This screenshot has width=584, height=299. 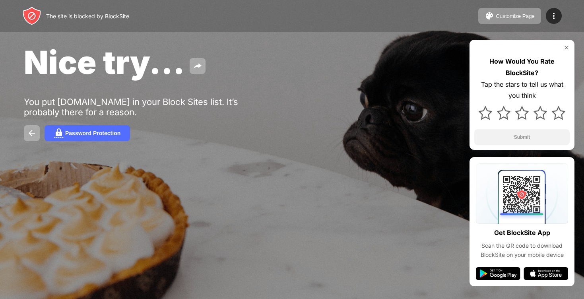 What do you see at coordinates (59, 133) in the screenshot?
I see `img: password.svg` at bounding box center [59, 133].